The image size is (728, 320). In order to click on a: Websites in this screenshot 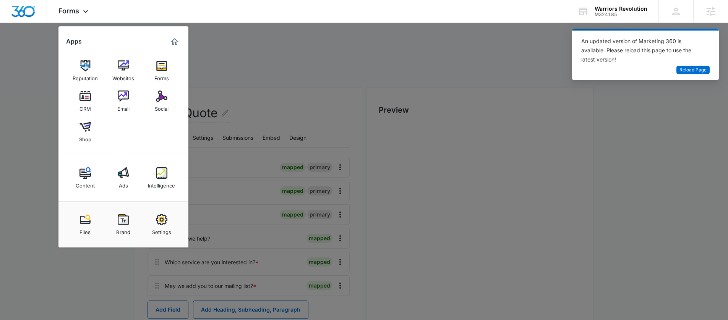, I will do `click(123, 71)`.